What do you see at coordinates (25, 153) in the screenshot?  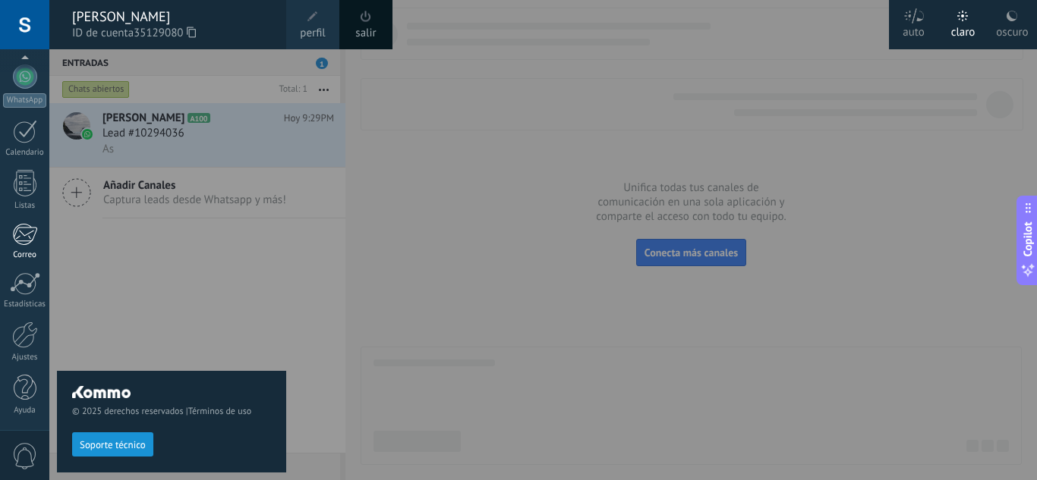 I see `div: Calendario` at bounding box center [25, 153].